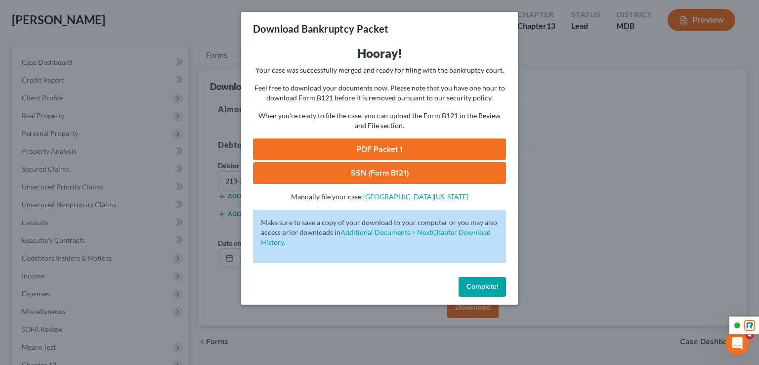 The image size is (759, 365). Describe the element at coordinates (380, 70) in the screenshot. I see `p: Your case was successfully merged and ready for filing with the bankruptcy court.` at that location.